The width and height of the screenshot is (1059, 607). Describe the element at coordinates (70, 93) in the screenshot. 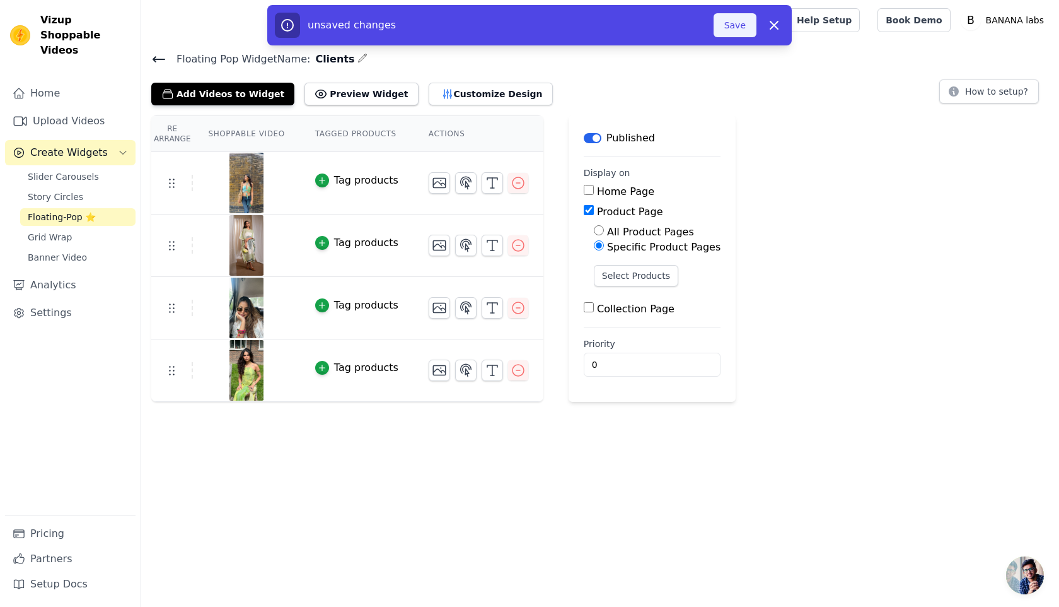

I see `a: Home` at that location.